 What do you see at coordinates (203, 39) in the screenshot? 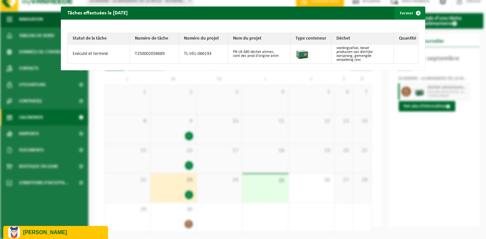
I see `th: Numéro du projet` at bounding box center [203, 39].